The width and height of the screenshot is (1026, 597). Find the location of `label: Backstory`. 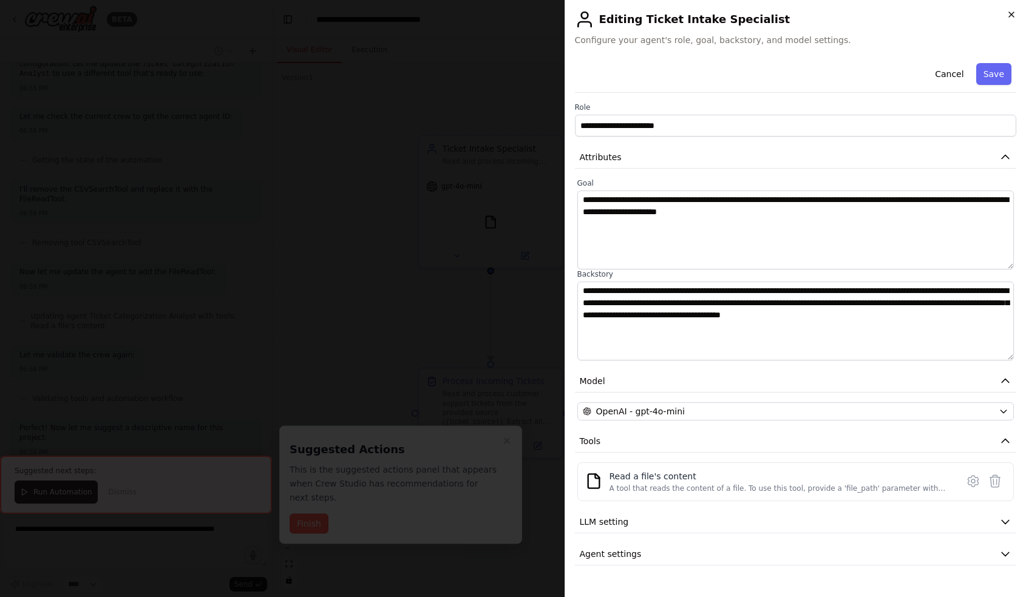

label: Backstory is located at coordinates (796, 274).